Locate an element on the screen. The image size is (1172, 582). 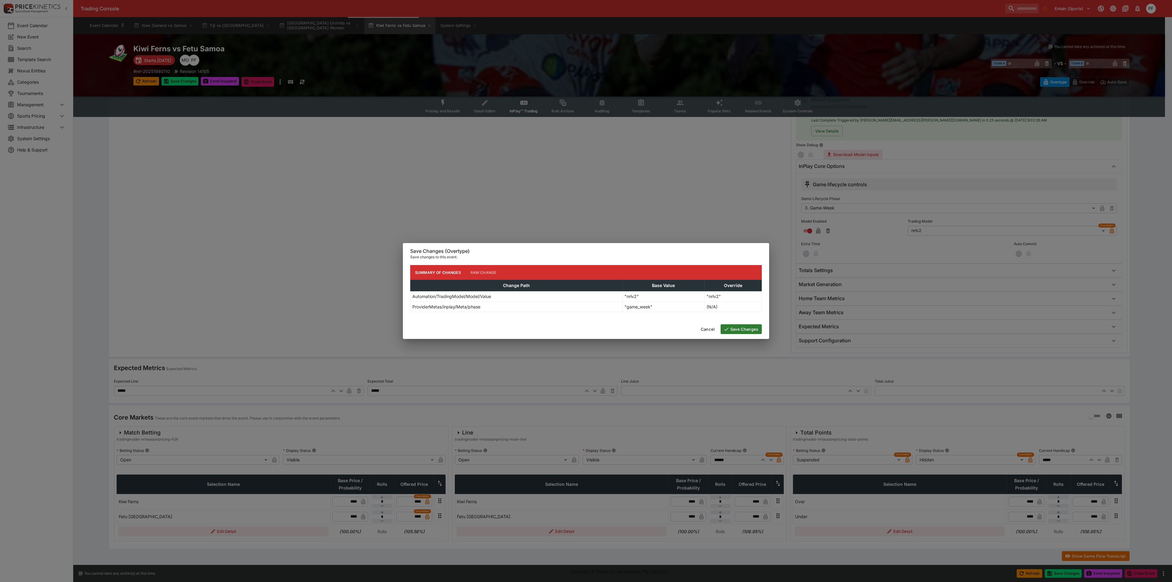
th: Base Value is located at coordinates (663, 285).